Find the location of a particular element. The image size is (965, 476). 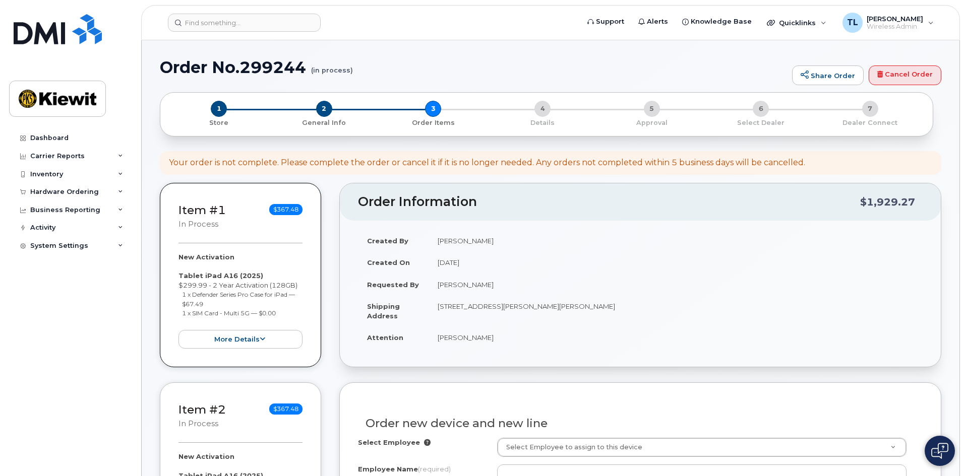

span: 2 is located at coordinates (324, 109).